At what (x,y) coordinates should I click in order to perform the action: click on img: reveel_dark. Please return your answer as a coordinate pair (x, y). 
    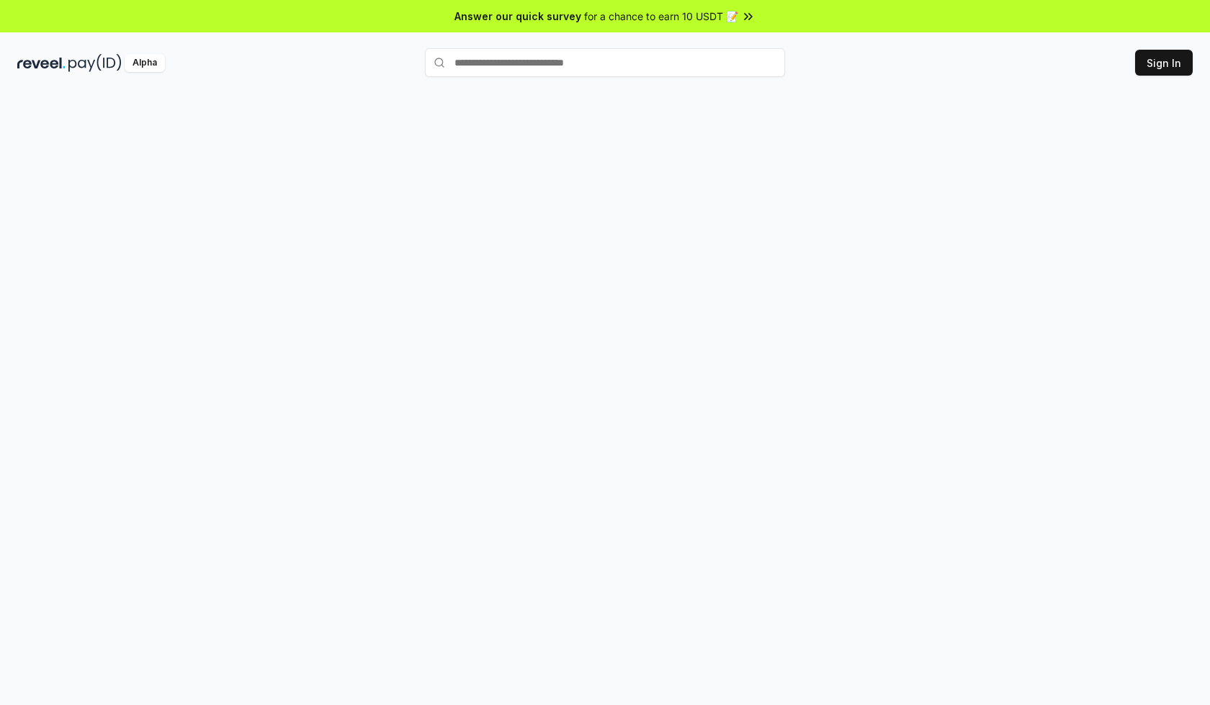
    Looking at the image, I should click on (41, 63).